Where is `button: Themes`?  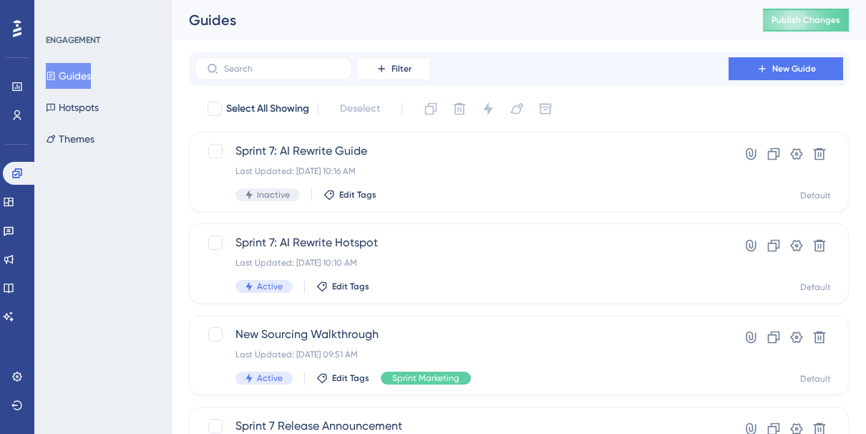 button: Themes is located at coordinates (70, 139).